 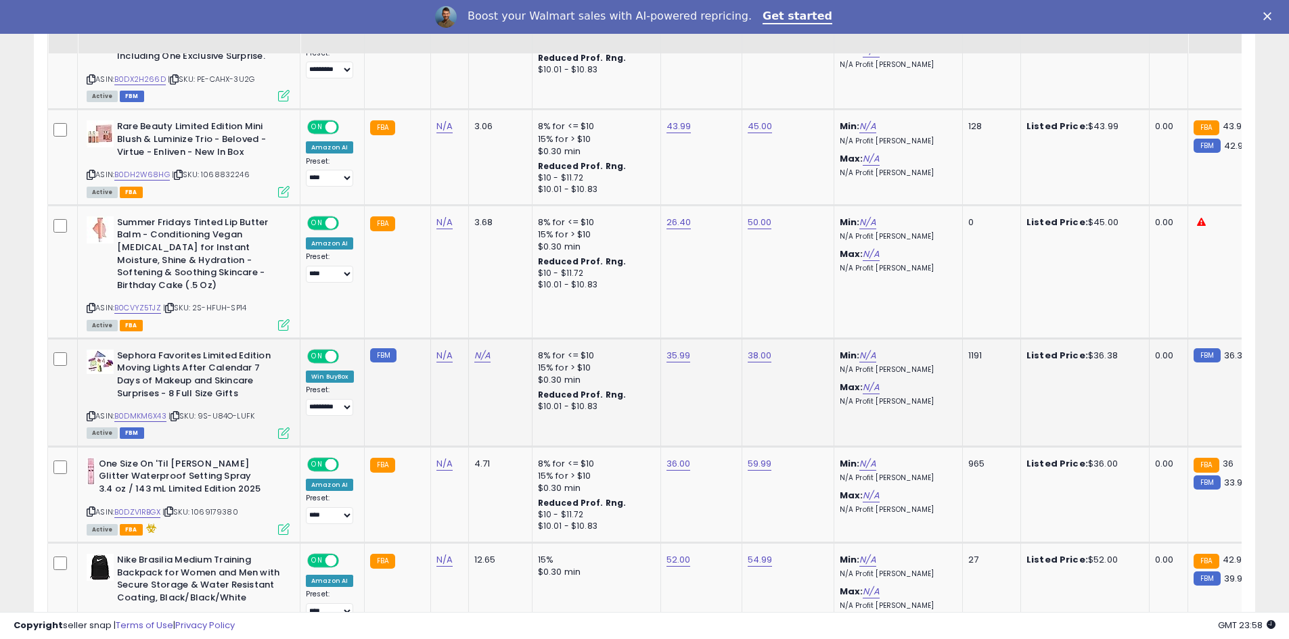 I want to click on a: B0DH2W68HG, so click(x=142, y=175).